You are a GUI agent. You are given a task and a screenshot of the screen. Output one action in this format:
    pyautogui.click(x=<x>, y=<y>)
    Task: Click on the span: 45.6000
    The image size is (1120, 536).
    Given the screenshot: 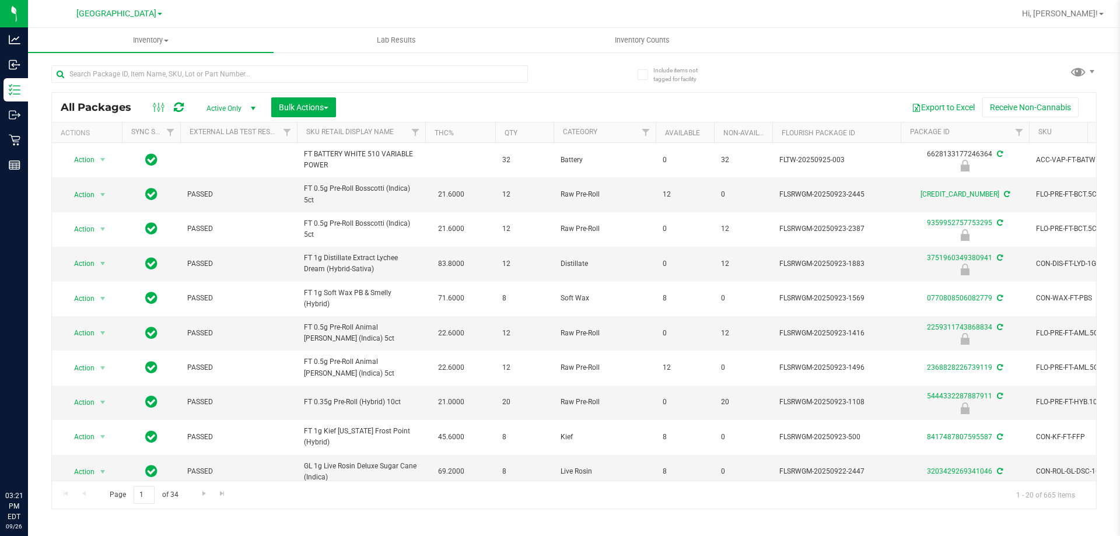 What is the action you would take?
    pyautogui.click(x=451, y=437)
    